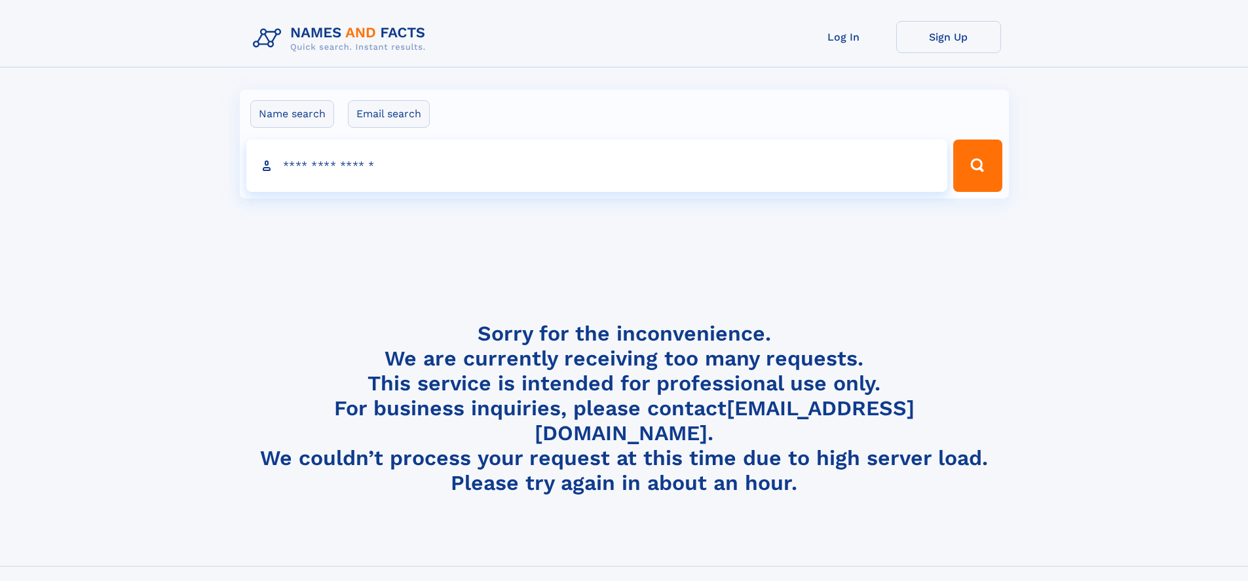  What do you see at coordinates (625, 408) in the screenshot?
I see `h4: Sorry for the inconvenience. We are currently receiving too many requests. This service is intend...` at bounding box center [625, 408].